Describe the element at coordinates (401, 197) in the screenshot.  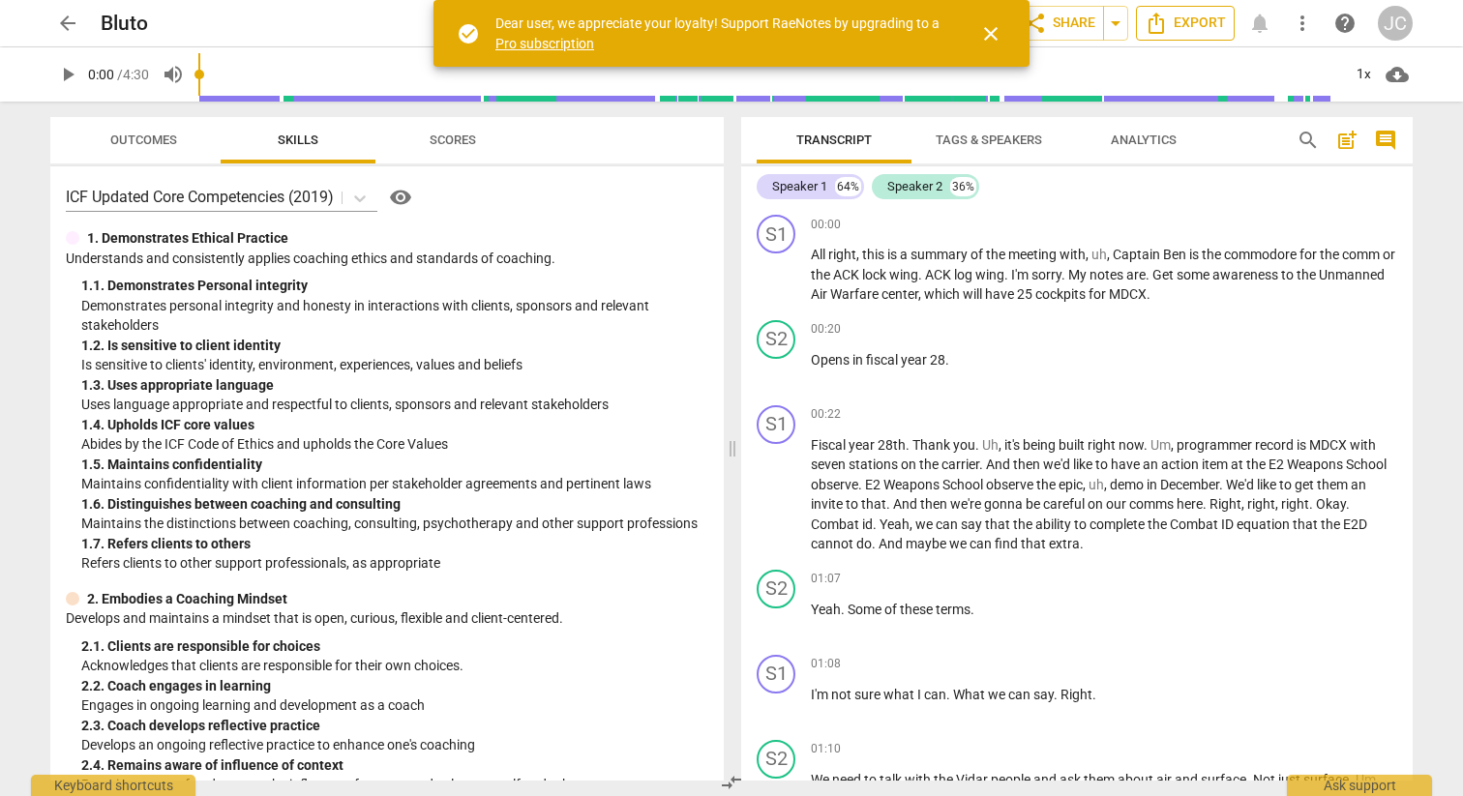
I see `button: Help` at that location.